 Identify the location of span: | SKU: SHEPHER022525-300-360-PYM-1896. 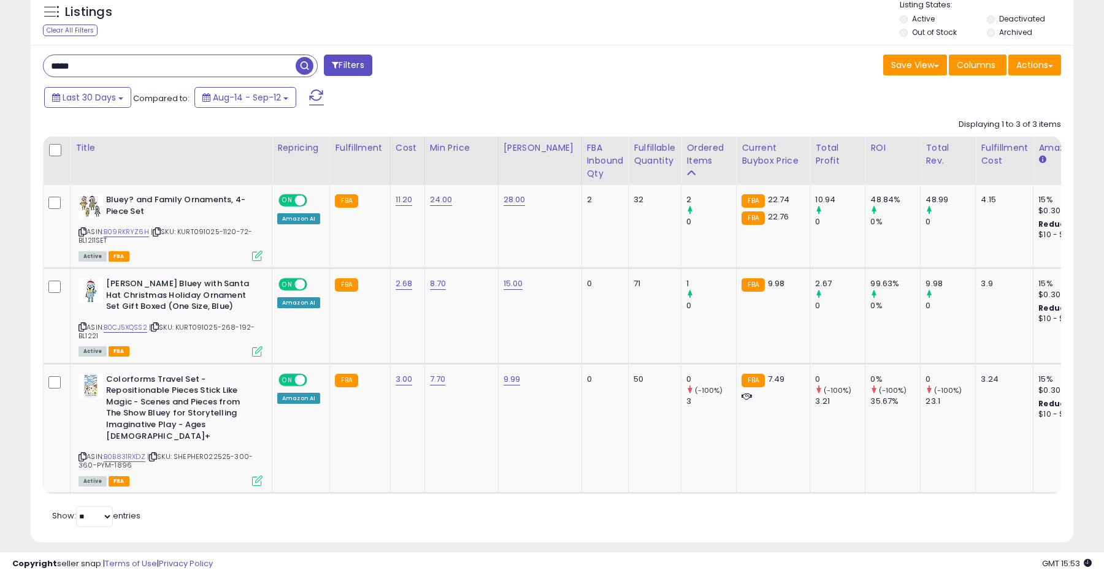
(166, 461).